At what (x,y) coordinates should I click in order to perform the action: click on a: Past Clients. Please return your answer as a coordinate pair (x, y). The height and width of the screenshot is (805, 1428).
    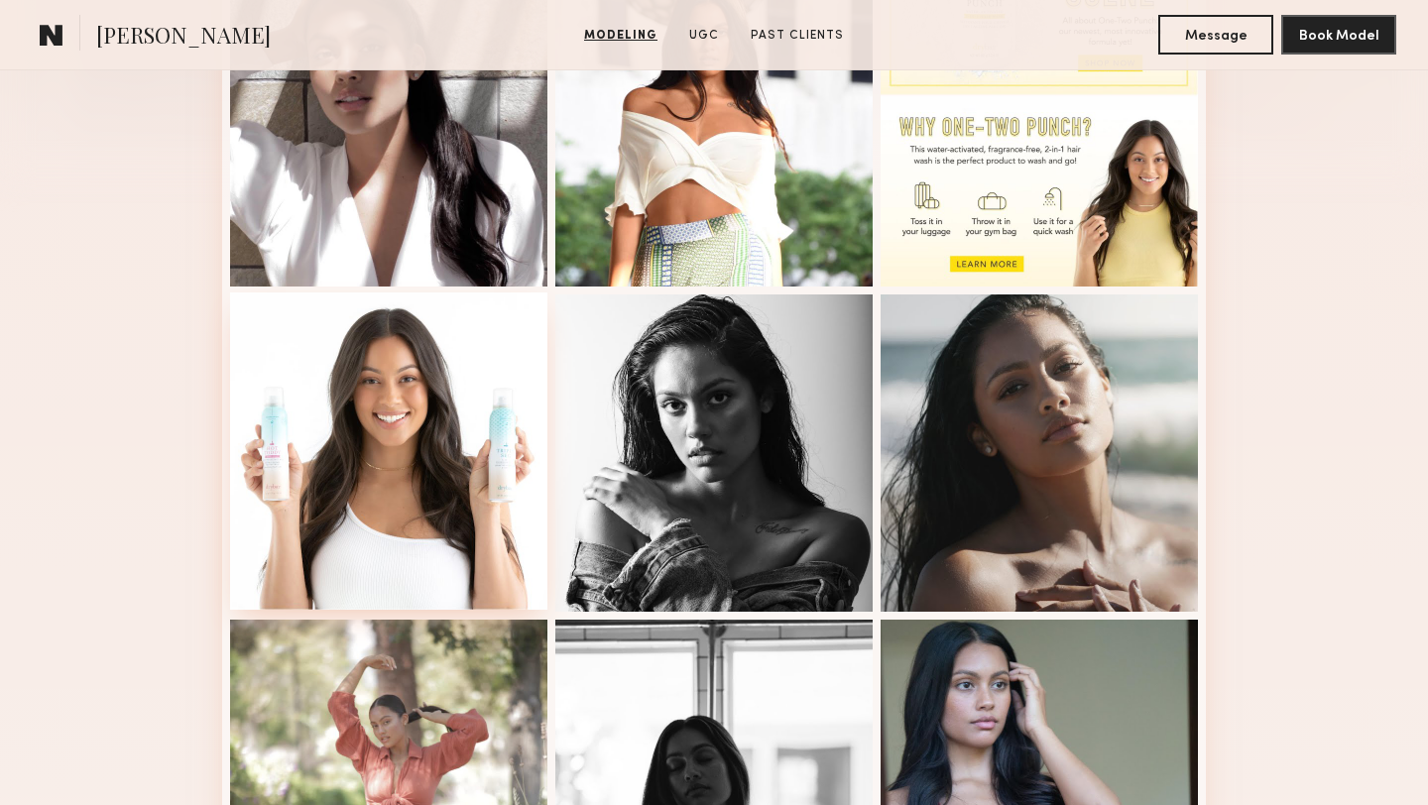
    Looking at the image, I should click on (797, 36).